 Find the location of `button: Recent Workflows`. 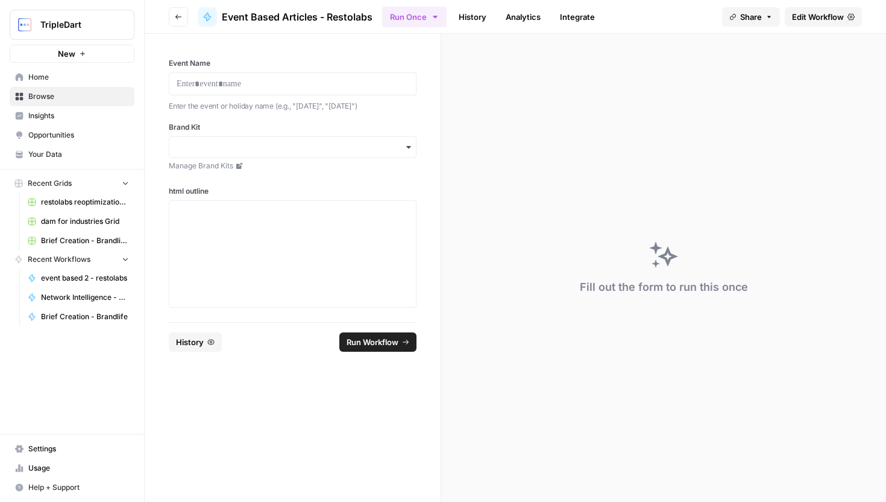

button: Recent Workflows is located at coordinates (72, 259).